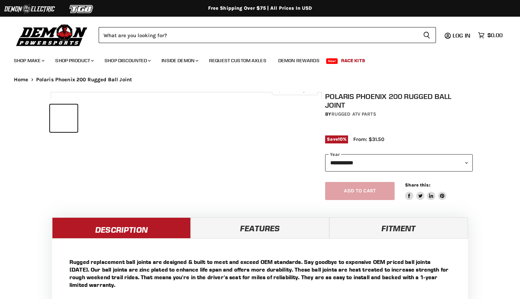  Describe the element at coordinates (353, 114) in the screenshot. I see `a: Rugged ATV Parts` at that location.